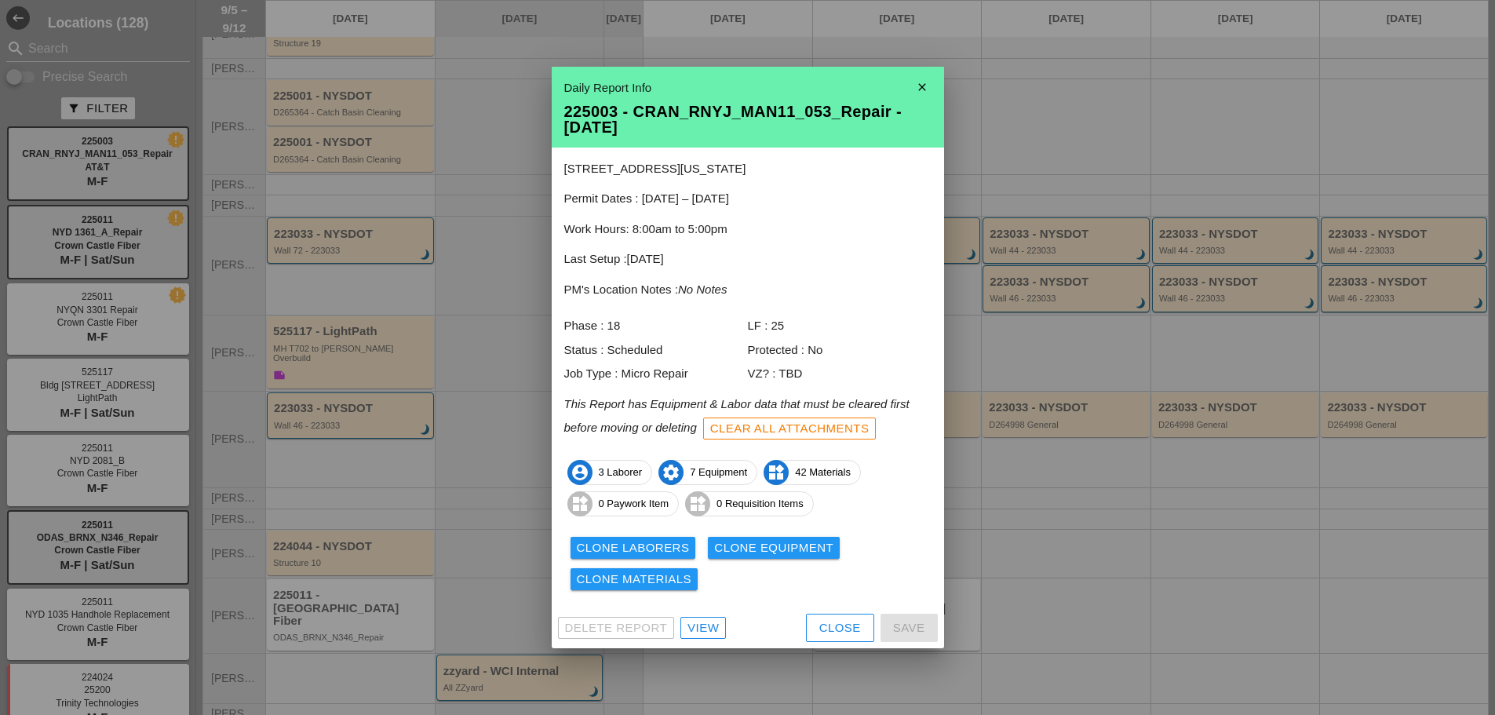  Describe the element at coordinates (702, 289) in the screenshot. I see `i: No Notes` at that location.